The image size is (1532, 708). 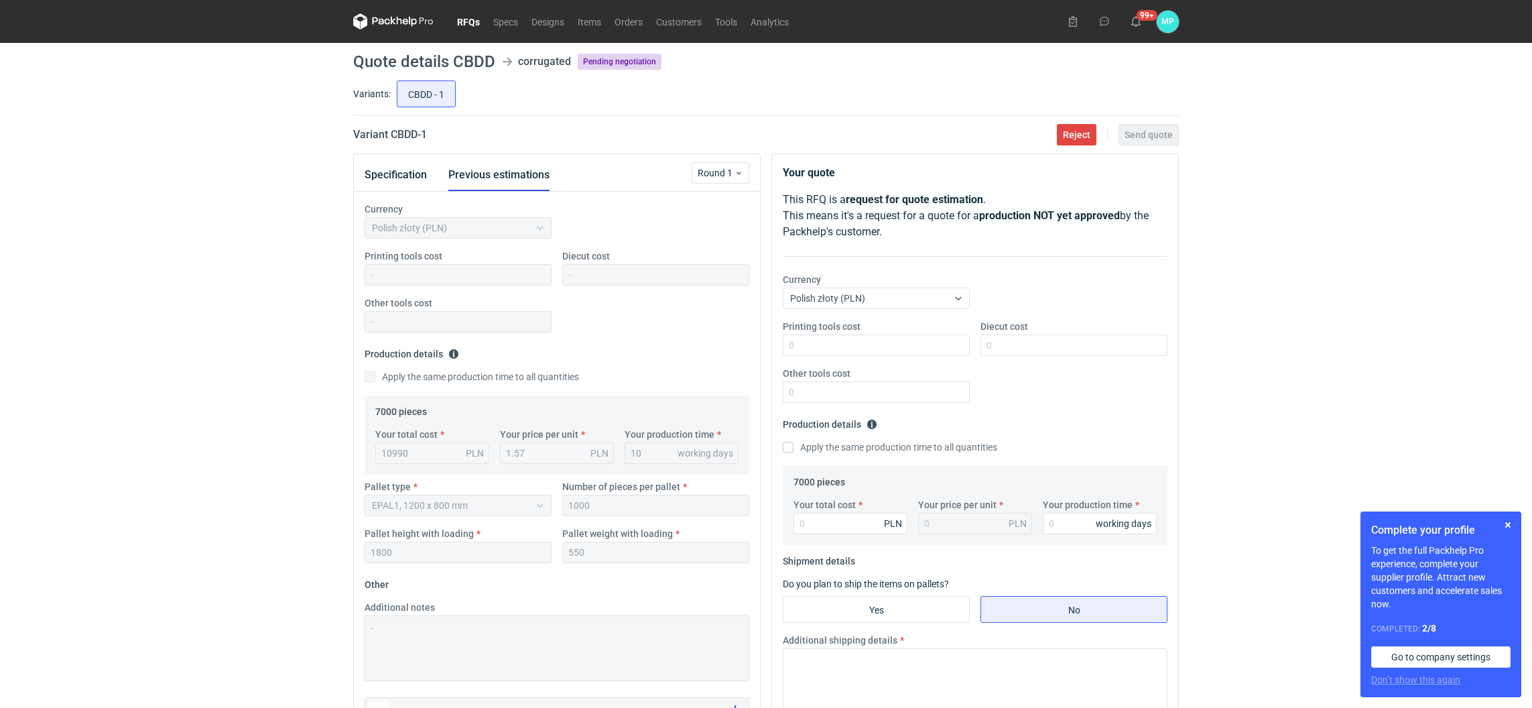 What do you see at coordinates (395, 175) in the screenshot?
I see `button: Specification` at bounding box center [395, 175].